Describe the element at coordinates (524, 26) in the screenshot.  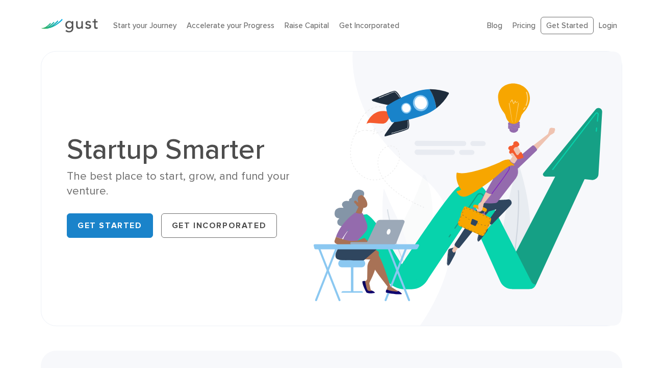
I see `a: Pricing` at that location.